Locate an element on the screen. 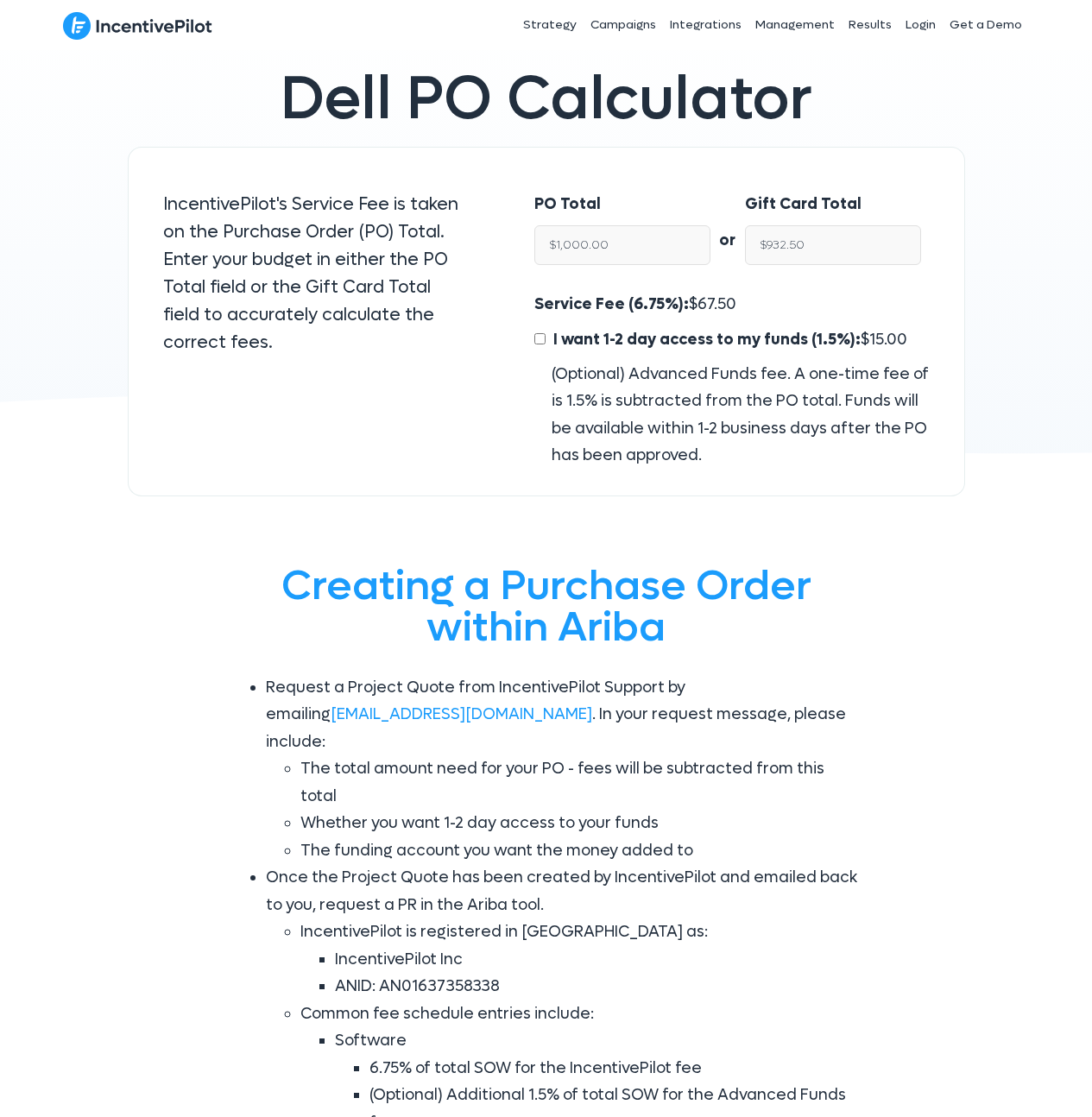  label: Gift Card Total is located at coordinates (803, 205).